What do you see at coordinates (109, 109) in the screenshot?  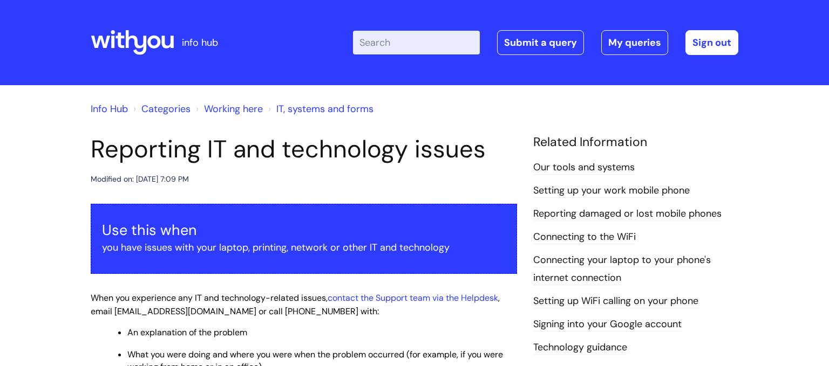 I see `a: Info Hub` at bounding box center [109, 109].